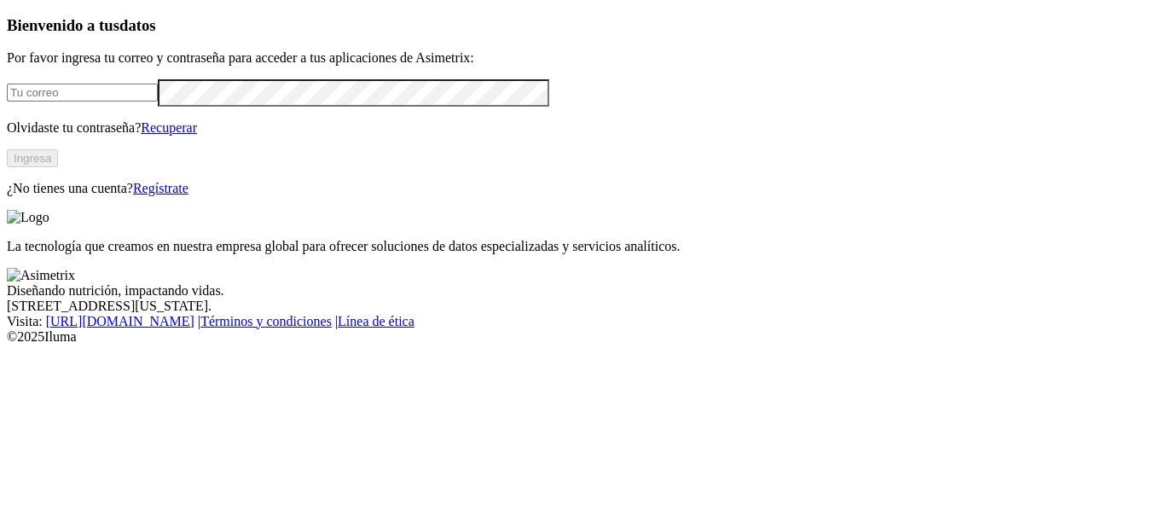  I want to click on div: Visita : | |, so click(582, 321).